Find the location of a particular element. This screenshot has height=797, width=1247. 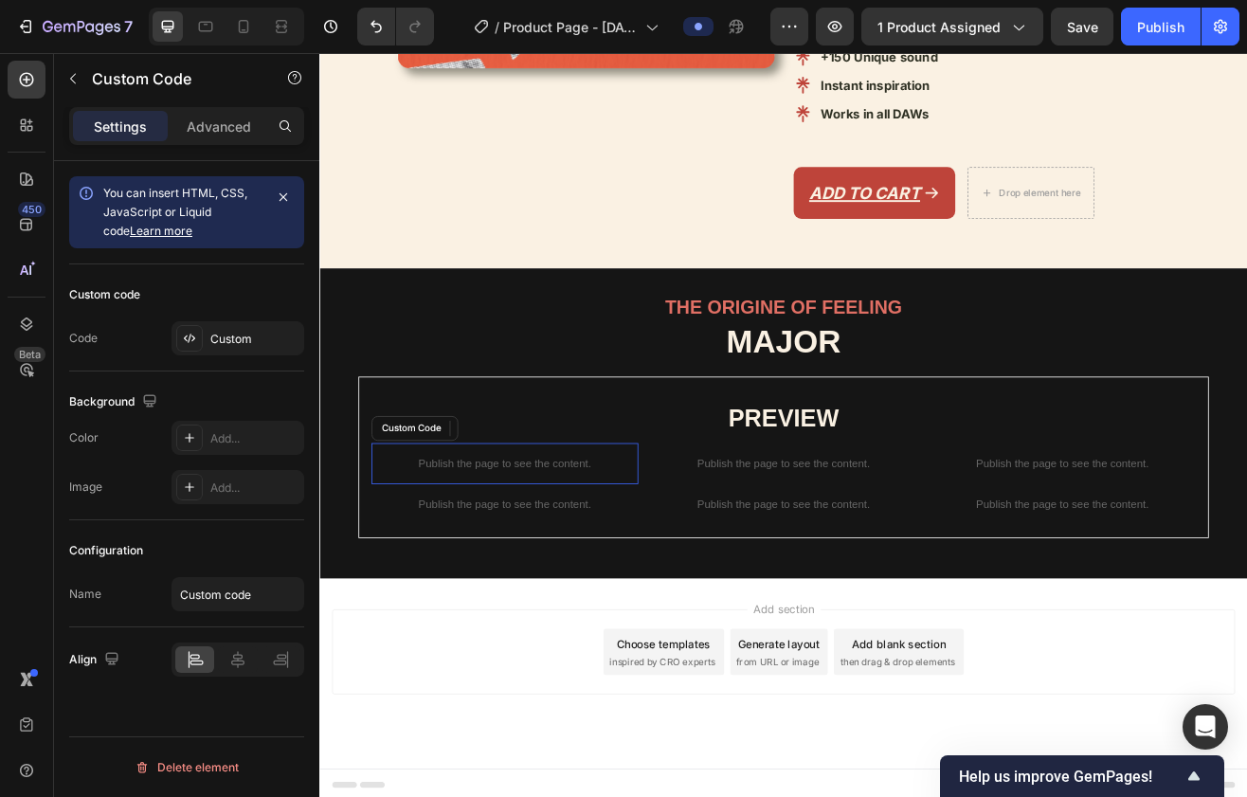

div: Custom code is located at coordinates (104, 295).